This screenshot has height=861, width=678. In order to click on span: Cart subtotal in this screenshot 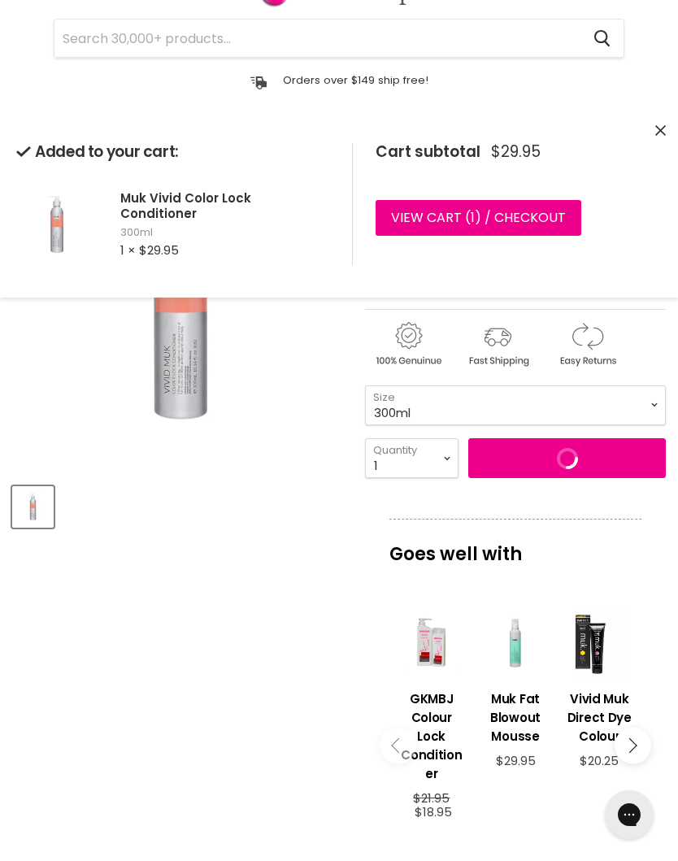, I will do `click(428, 151)`.